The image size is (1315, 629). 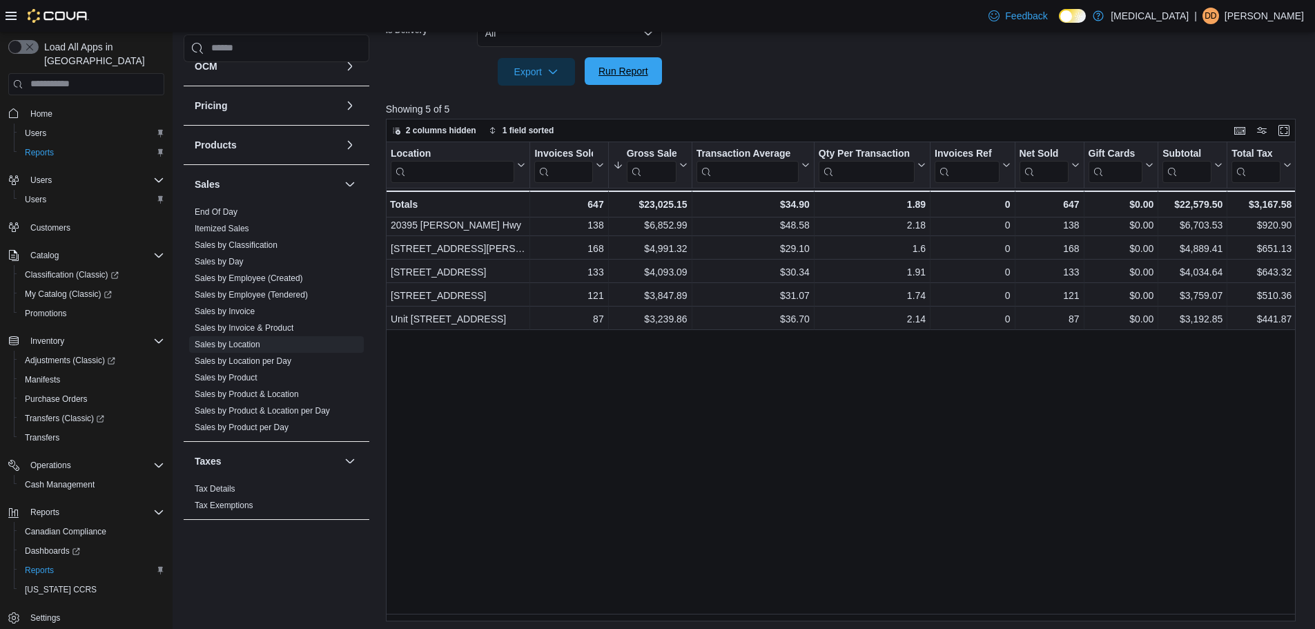 I want to click on span: Settings, so click(x=45, y=618).